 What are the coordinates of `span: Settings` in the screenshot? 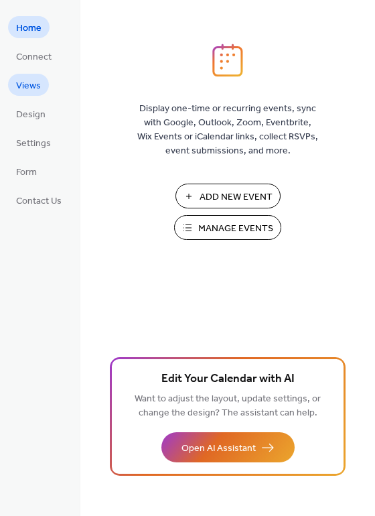 It's located at (33, 143).